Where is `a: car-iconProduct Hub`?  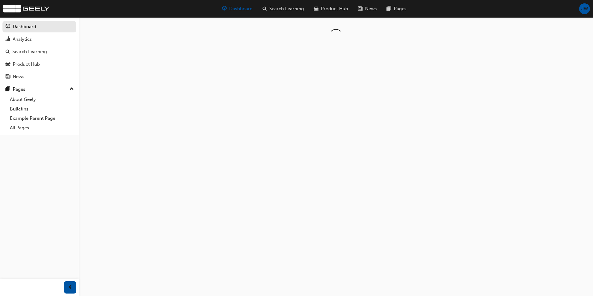 a: car-iconProduct Hub is located at coordinates (331, 9).